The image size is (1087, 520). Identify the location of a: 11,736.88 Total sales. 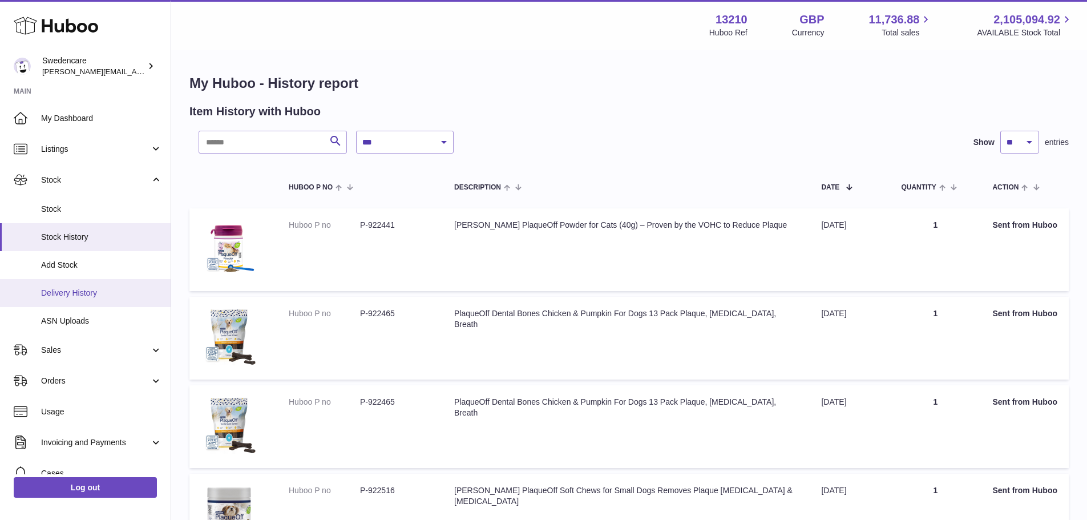
(901, 25).